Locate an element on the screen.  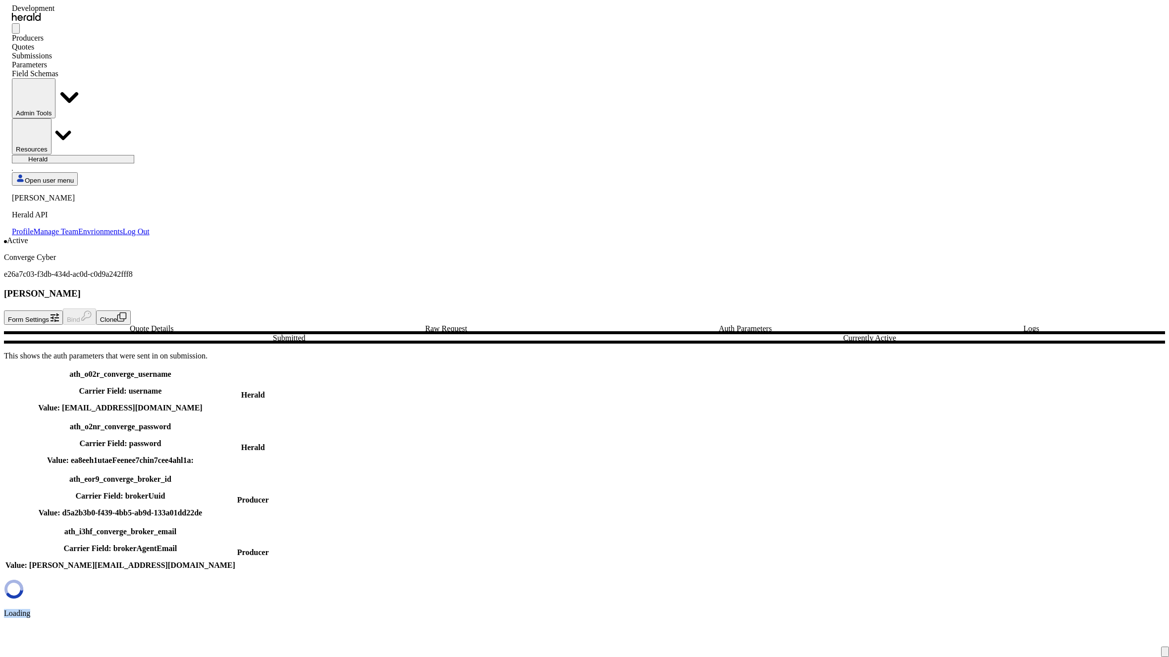
span: Active is located at coordinates (17, 240).